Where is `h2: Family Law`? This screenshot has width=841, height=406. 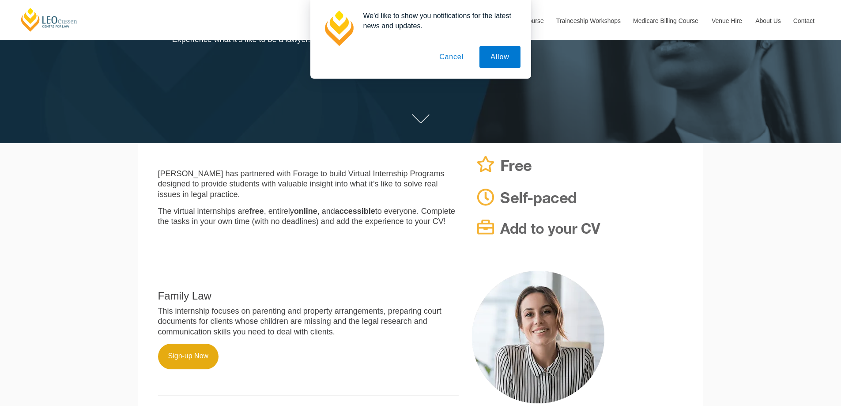 h2: Family Law is located at coordinates (309, 296).